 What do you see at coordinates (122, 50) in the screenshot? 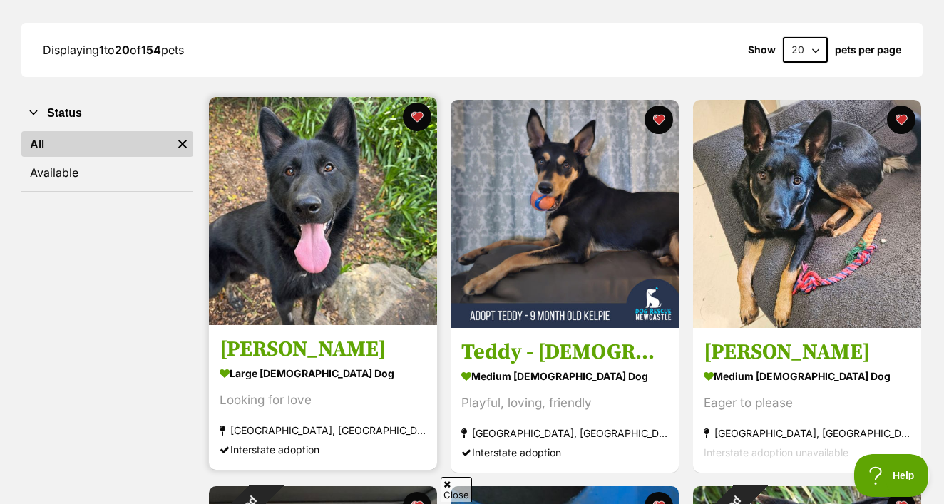
I see `strong: 20` at bounding box center [122, 50].